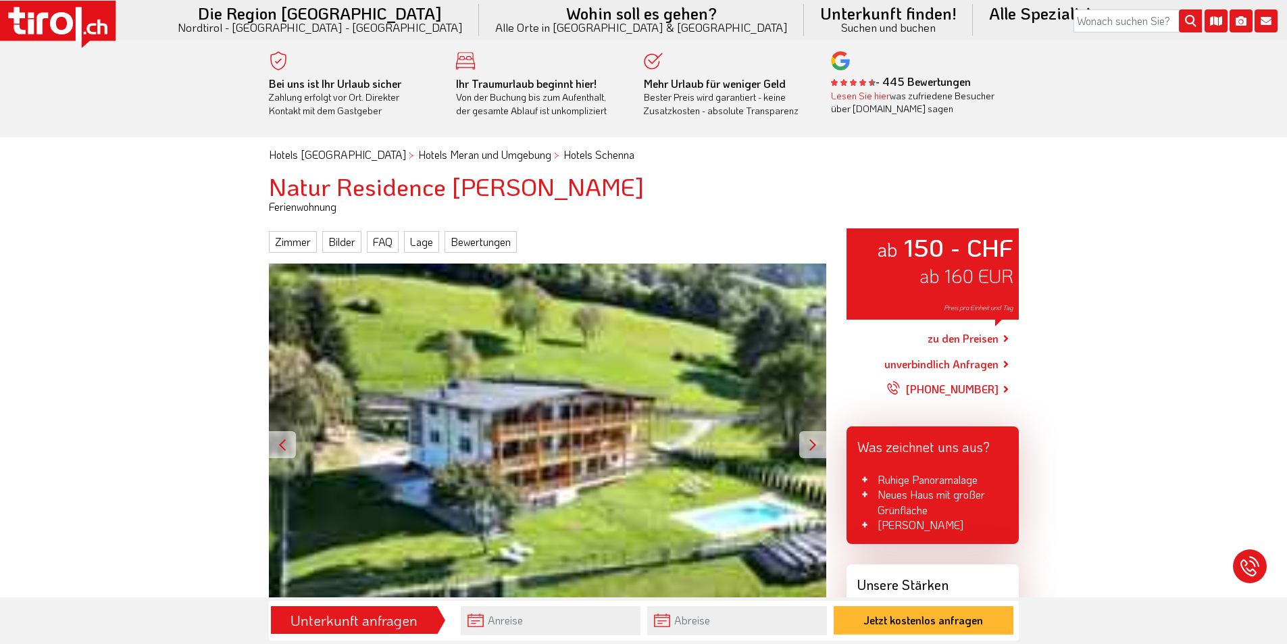 This screenshot has height=644, width=1287. What do you see at coordinates (293, 242) in the screenshot?
I see `a: Zimmer` at bounding box center [293, 242].